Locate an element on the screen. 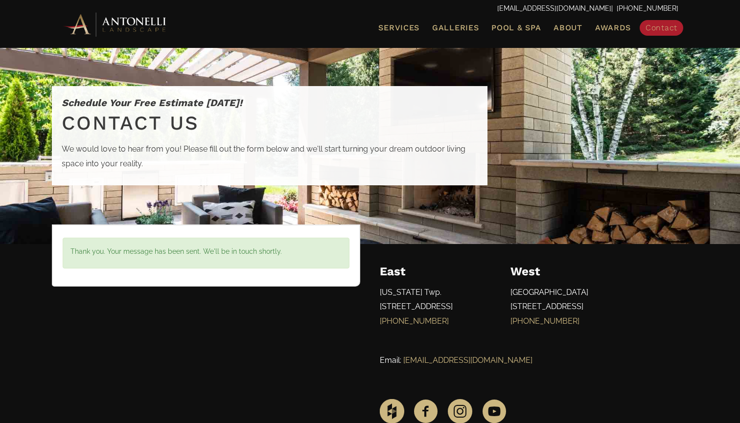  h4: East is located at coordinates (435, 272).